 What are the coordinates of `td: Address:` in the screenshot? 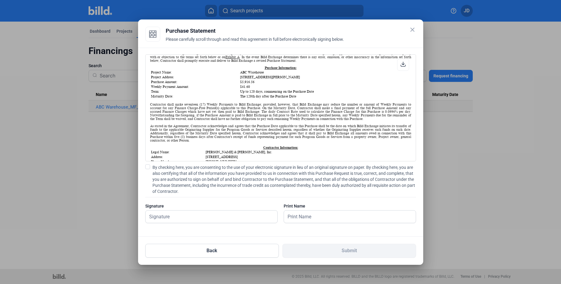 It's located at (178, 157).